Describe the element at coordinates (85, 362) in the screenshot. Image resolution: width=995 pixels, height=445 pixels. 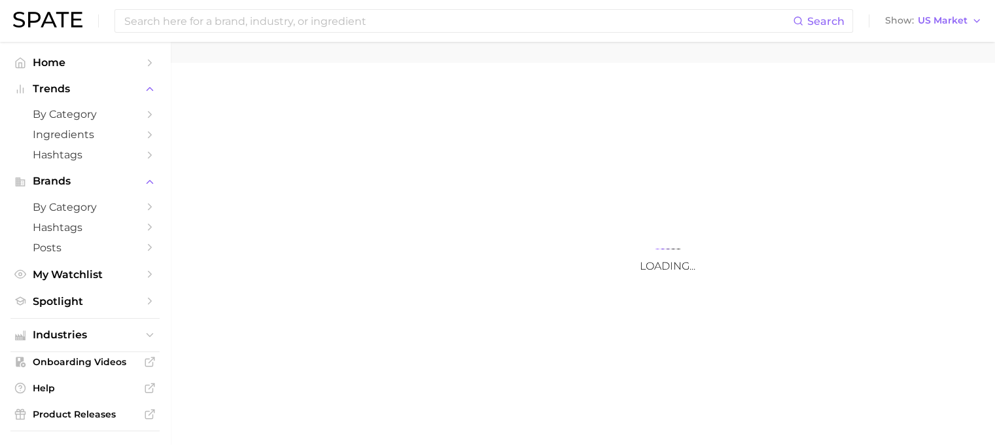
I see `a: Onboarding Videos` at that location.